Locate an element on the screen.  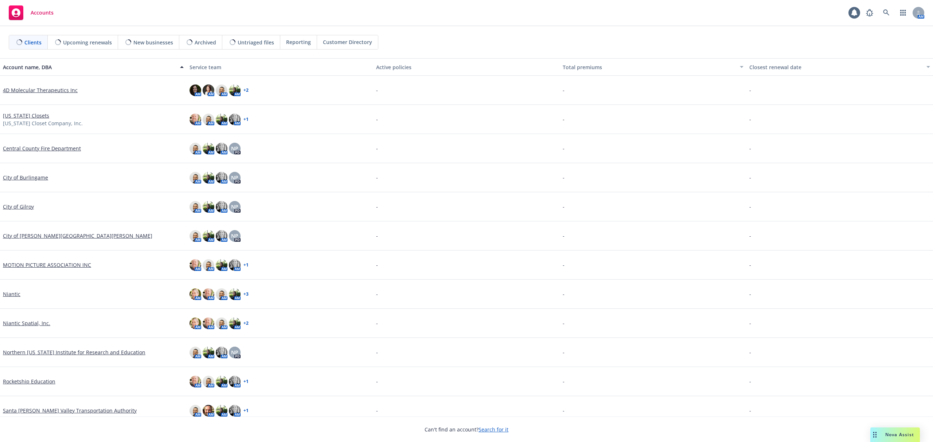
button: Closest renewal date is located at coordinates (839, 67).